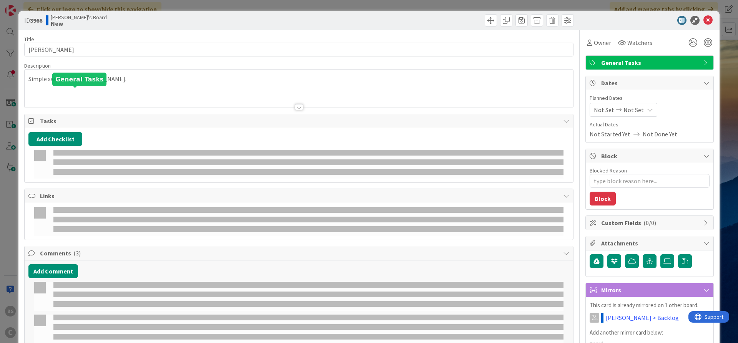  Describe the element at coordinates (298, 50) in the screenshot. I see `input: type card name here...` at that location.